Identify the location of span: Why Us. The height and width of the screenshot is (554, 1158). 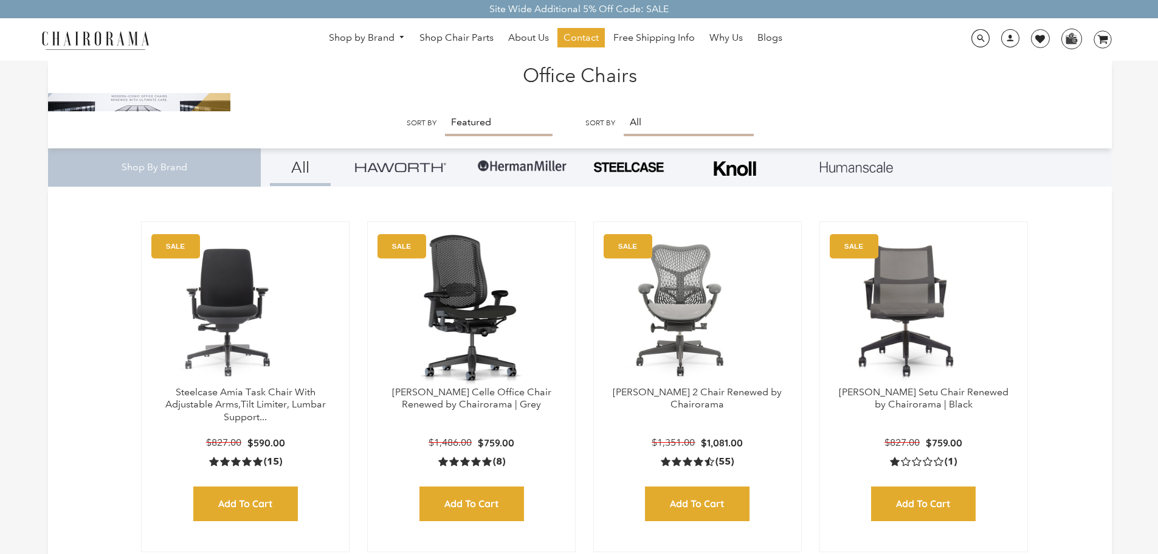
(726, 38).